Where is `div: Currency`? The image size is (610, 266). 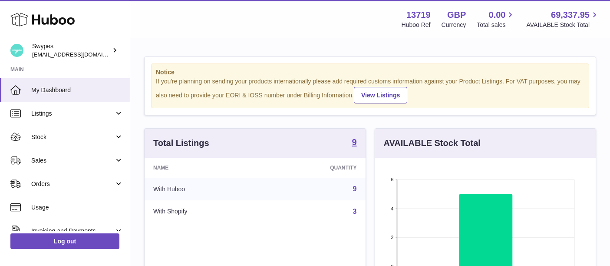
div: Currency is located at coordinates (453, 25).